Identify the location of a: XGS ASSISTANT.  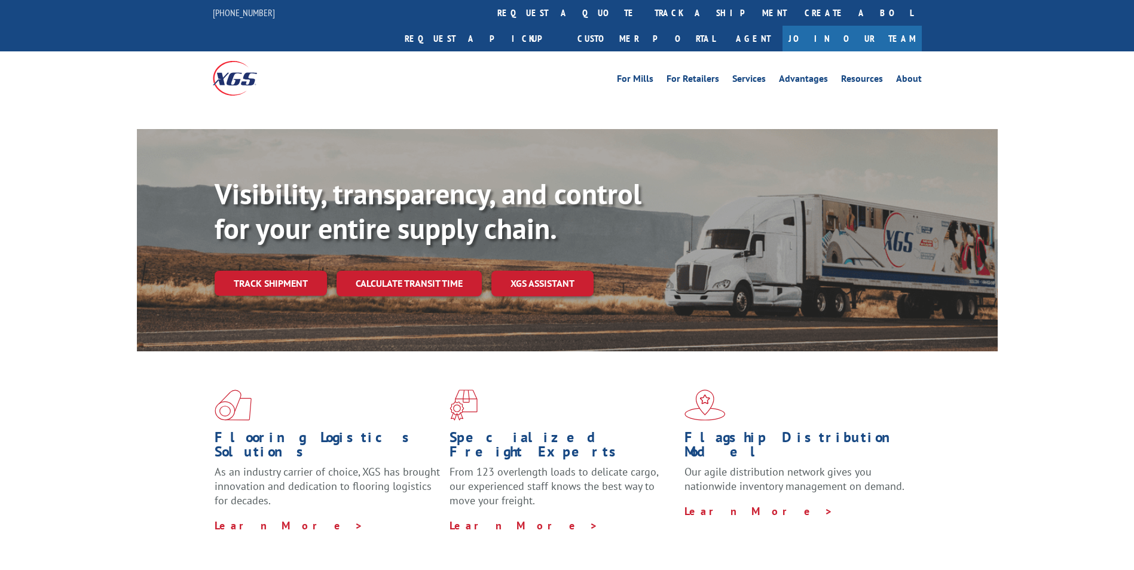
(542, 283).